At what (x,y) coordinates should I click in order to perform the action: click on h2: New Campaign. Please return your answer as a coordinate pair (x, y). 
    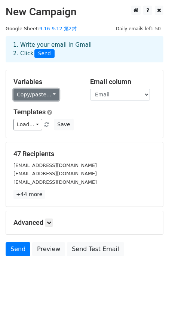
    Looking at the image, I should click on (85, 12).